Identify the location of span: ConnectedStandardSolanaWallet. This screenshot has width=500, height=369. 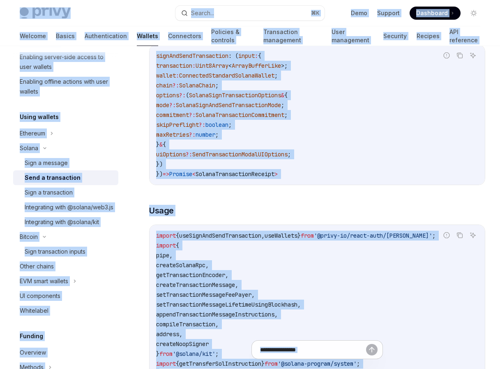
(227, 76).